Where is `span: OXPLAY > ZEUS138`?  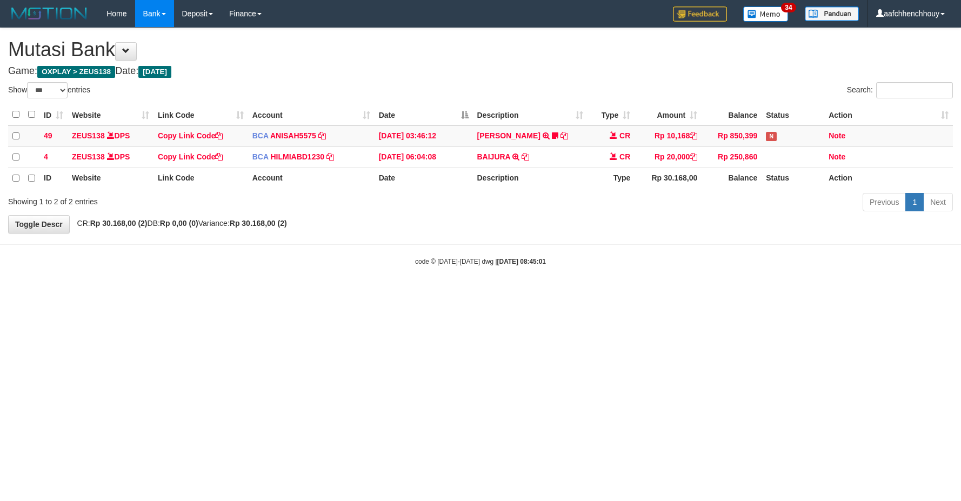 span: OXPLAY > ZEUS138 is located at coordinates (76, 72).